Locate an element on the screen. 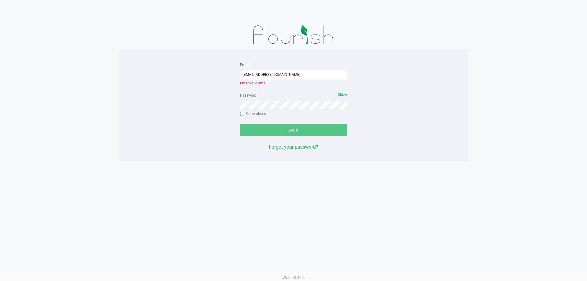 The height and width of the screenshot is (281, 587). label: Email is located at coordinates (245, 65).